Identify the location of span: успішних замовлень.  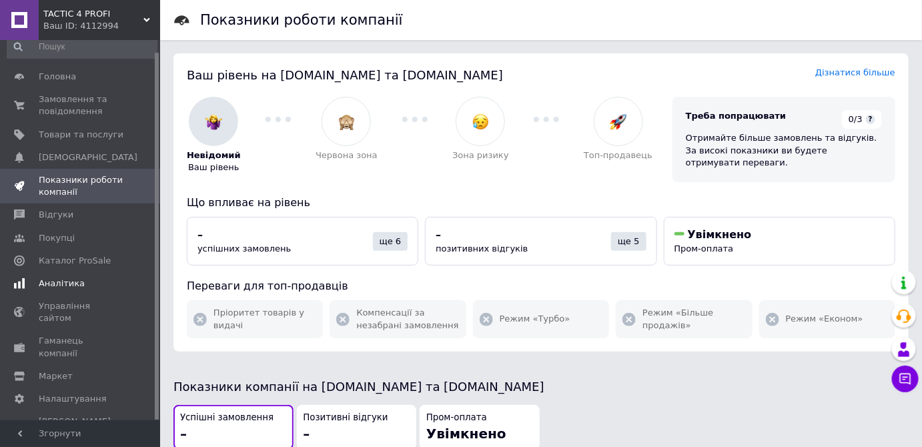
(244, 248).